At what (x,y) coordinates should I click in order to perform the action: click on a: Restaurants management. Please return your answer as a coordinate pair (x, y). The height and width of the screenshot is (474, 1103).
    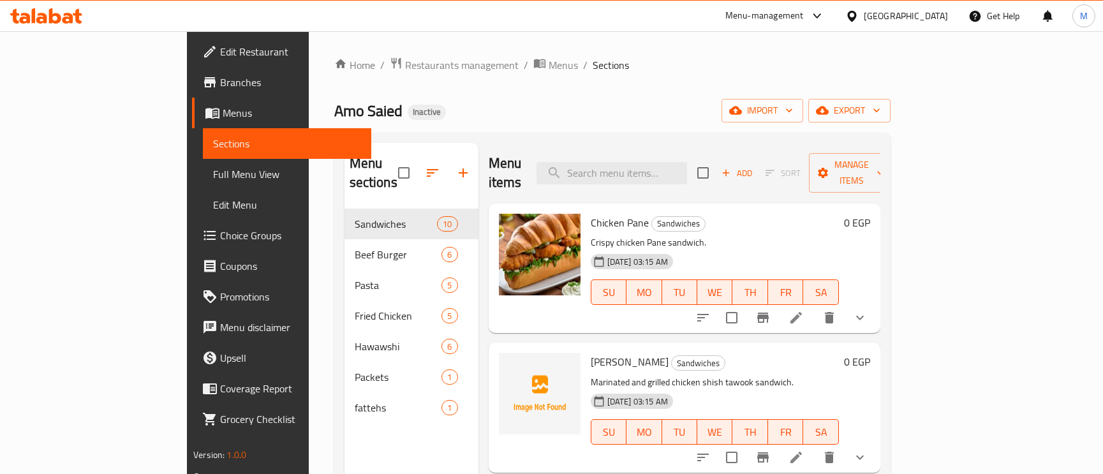
    Looking at the image, I should click on (454, 65).